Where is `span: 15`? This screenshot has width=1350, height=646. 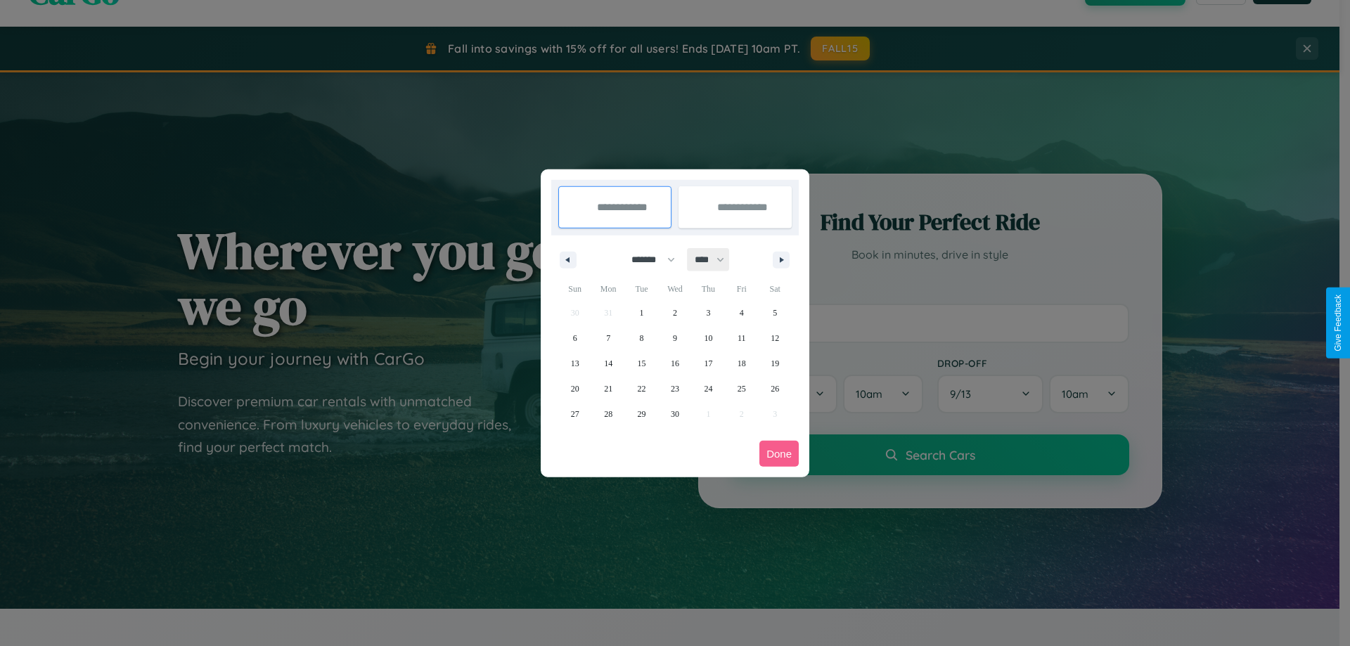
span: 15 is located at coordinates (642, 364).